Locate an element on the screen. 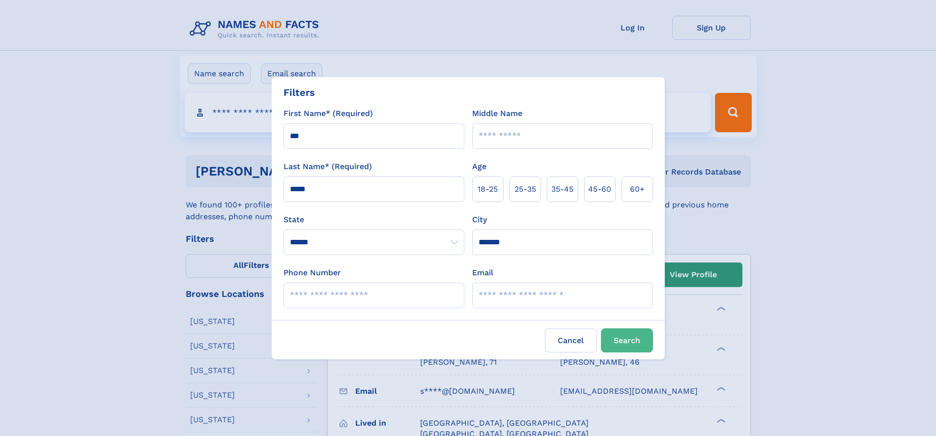  label: Phone Number is located at coordinates (312, 273).